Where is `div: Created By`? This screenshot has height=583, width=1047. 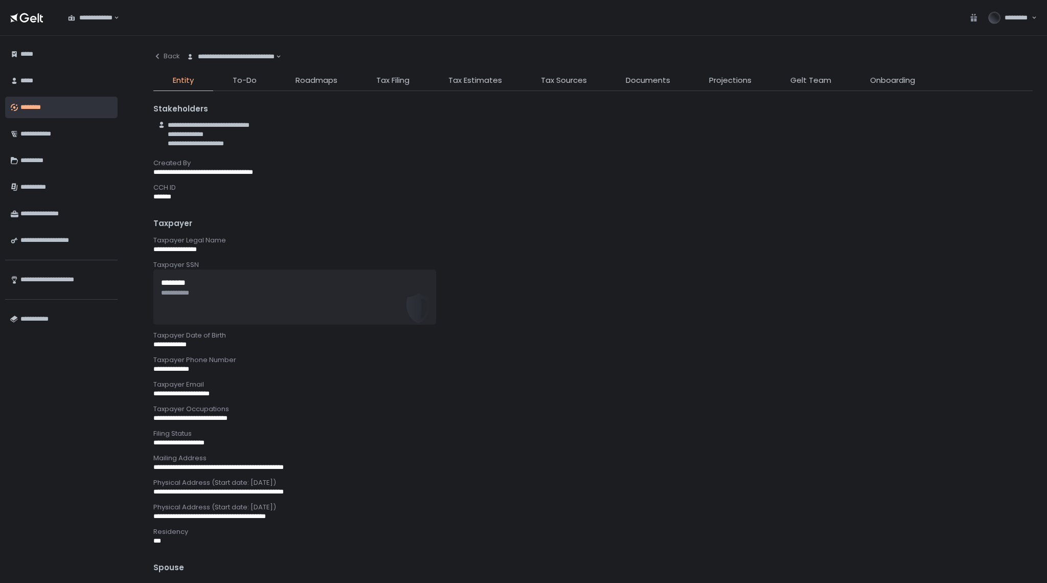 div: Created By is located at coordinates (593, 163).